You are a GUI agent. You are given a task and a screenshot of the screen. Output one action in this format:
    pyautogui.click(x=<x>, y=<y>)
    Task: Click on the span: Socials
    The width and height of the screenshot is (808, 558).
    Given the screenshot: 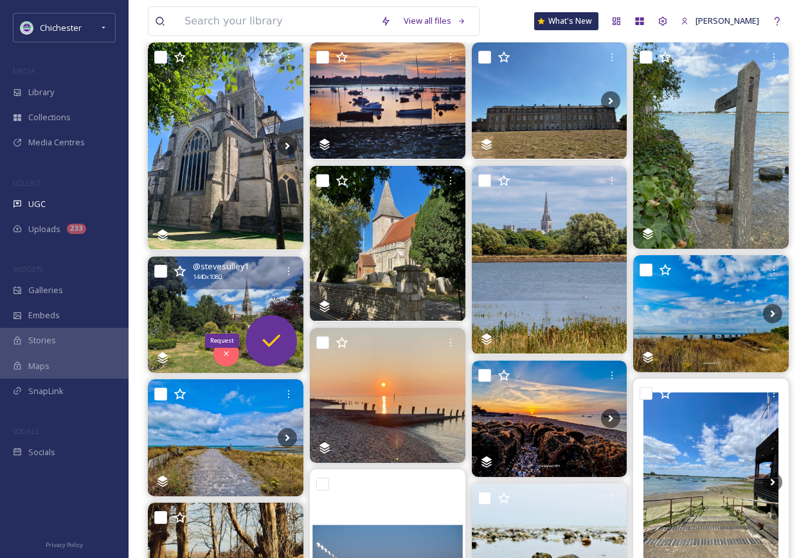 What is the action you would take?
    pyautogui.click(x=42, y=452)
    